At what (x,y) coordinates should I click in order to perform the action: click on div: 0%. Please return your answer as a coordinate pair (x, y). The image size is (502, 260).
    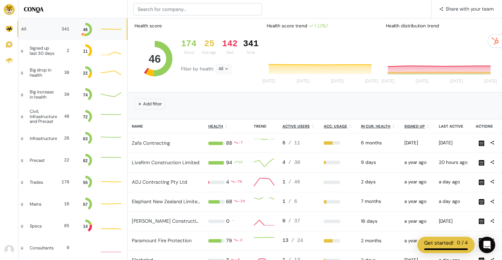
    Looking at the image, I should click on (339, 221).